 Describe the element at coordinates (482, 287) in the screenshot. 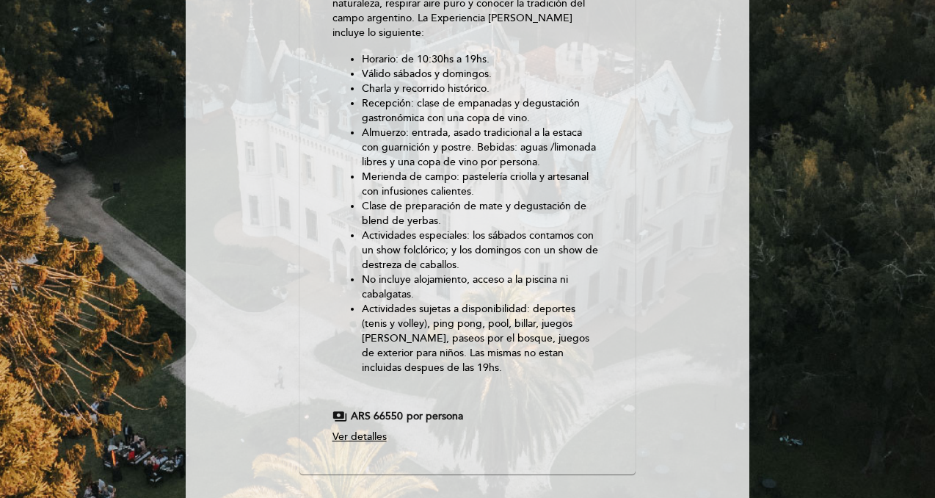

I see `li: No incluye alojamiento, acceso a la piscina ni cabalgatas.` at that location.